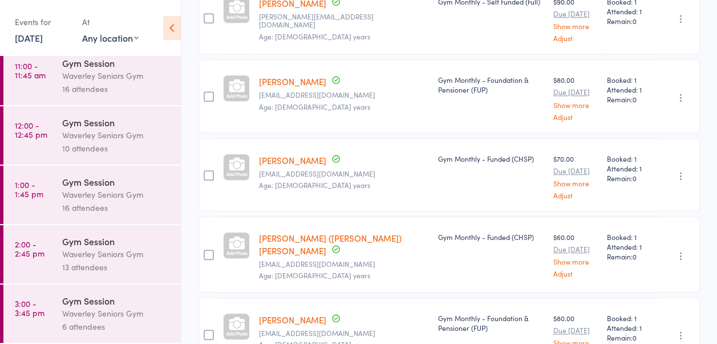 The width and height of the screenshot is (717, 344). I want to click on a: 3:00 -3:45 pmGym SessionWaverley Seniors Gym6 attendees, so click(92, 313).